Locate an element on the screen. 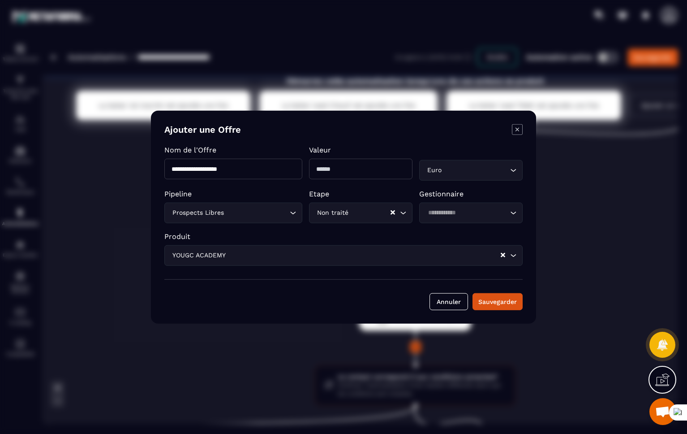  span: Prospects Libres is located at coordinates (198, 212).